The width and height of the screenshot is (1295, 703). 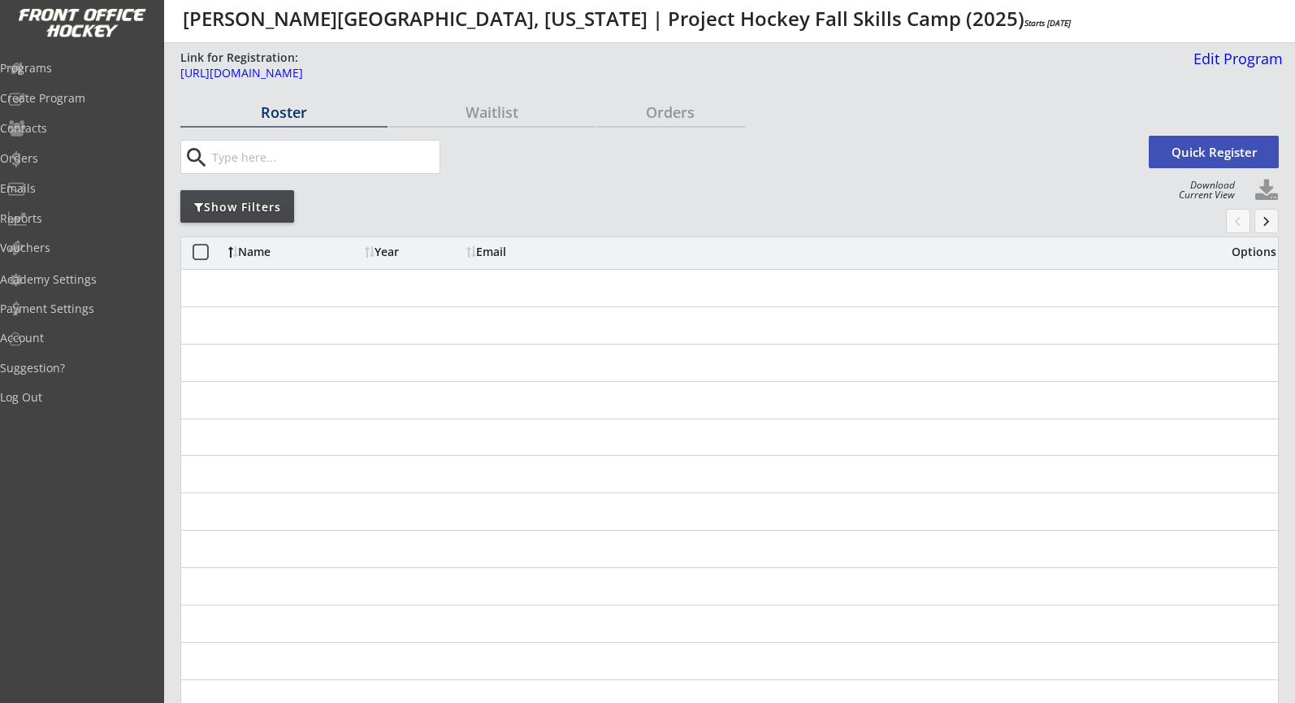 What do you see at coordinates (1213, 152) in the screenshot?
I see `button: Quick Register` at bounding box center [1213, 152].